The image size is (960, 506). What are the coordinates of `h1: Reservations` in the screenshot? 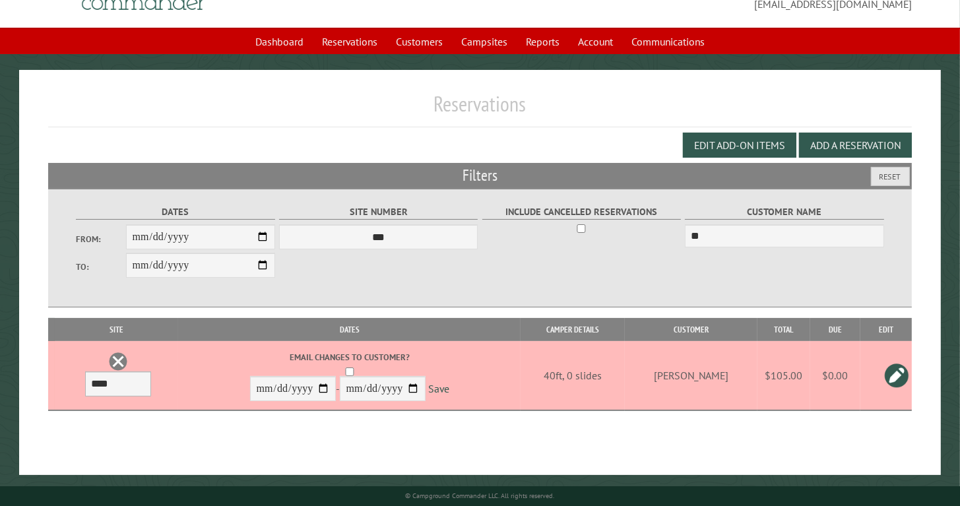 It's located at (480, 109).